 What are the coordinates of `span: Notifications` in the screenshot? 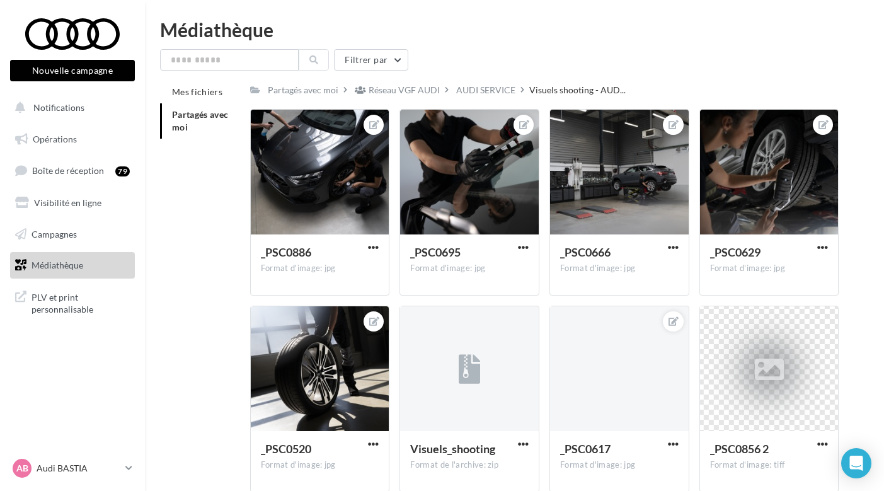 It's located at (59, 107).